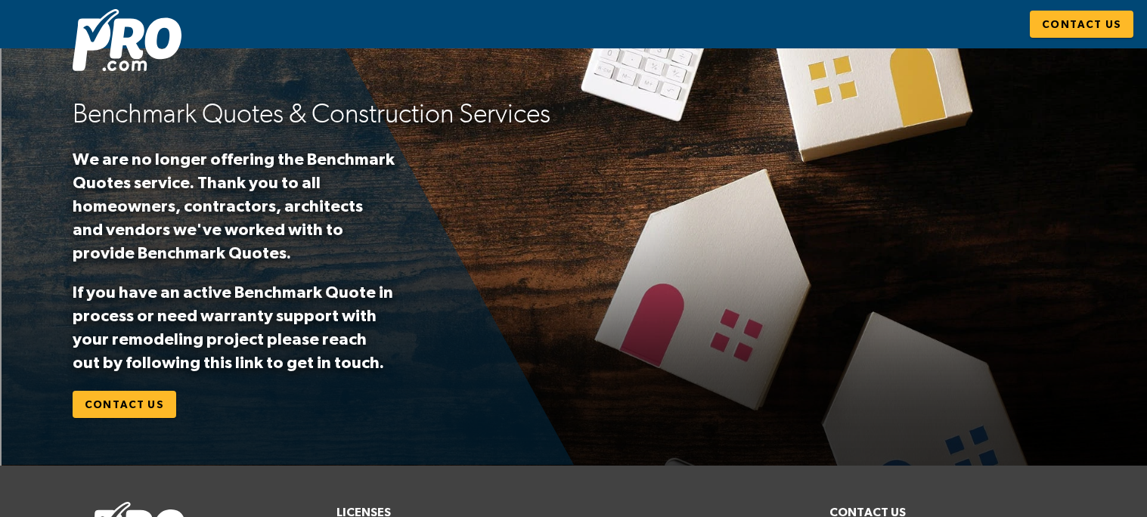 Image resolution: width=1147 pixels, height=517 pixels. Describe the element at coordinates (314, 113) in the screenshot. I see `h2: Benchmark Quotes & Construction Services` at that location.